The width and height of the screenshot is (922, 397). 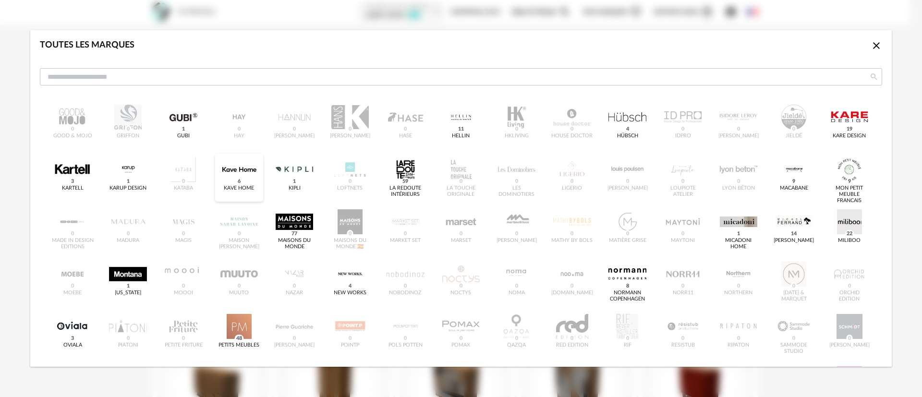 I want to click on span: 19, so click(x=849, y=129).